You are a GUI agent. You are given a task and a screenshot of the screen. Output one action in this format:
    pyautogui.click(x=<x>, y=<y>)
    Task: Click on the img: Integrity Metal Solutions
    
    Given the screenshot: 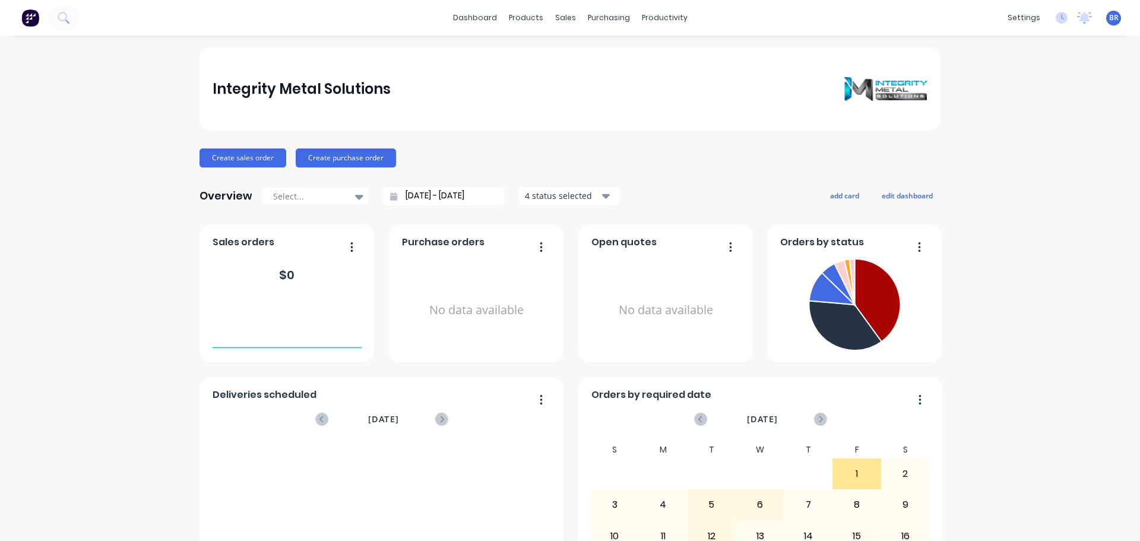 What is the action you would take?
    pyautogui.click(x=886, y=89)
    